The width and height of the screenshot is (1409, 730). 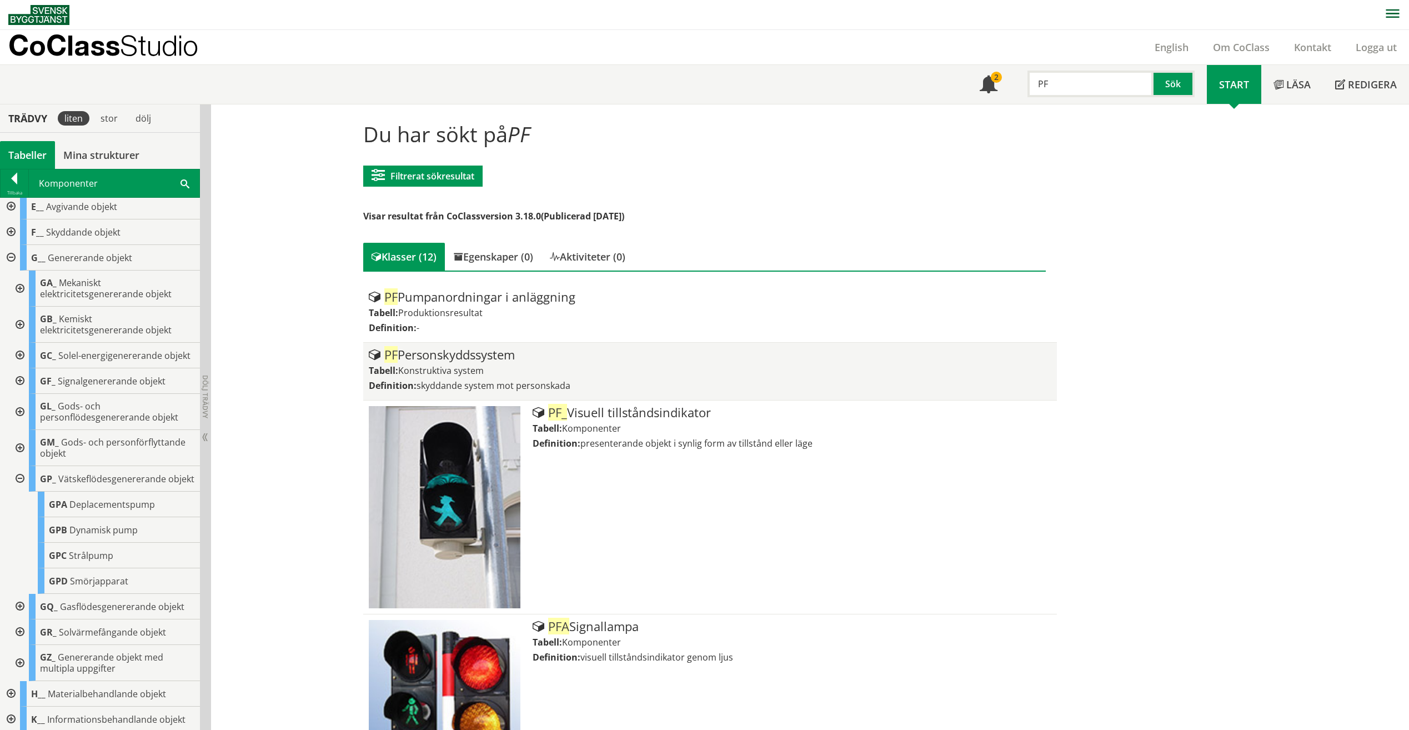 What do you see at coordinates (107, 694) in the screenshot?
I see `span: Materialbehandlande objekt` at bounding box center [107, 694].